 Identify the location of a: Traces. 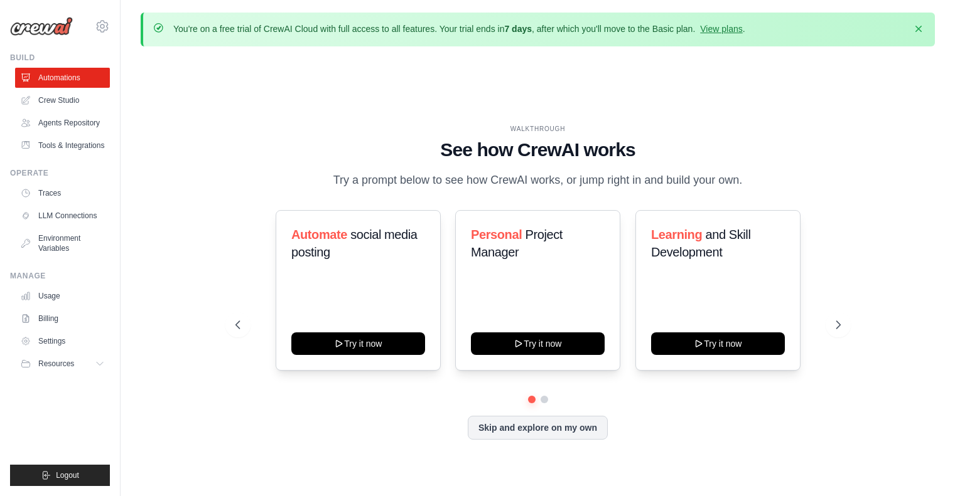
(62, 193).